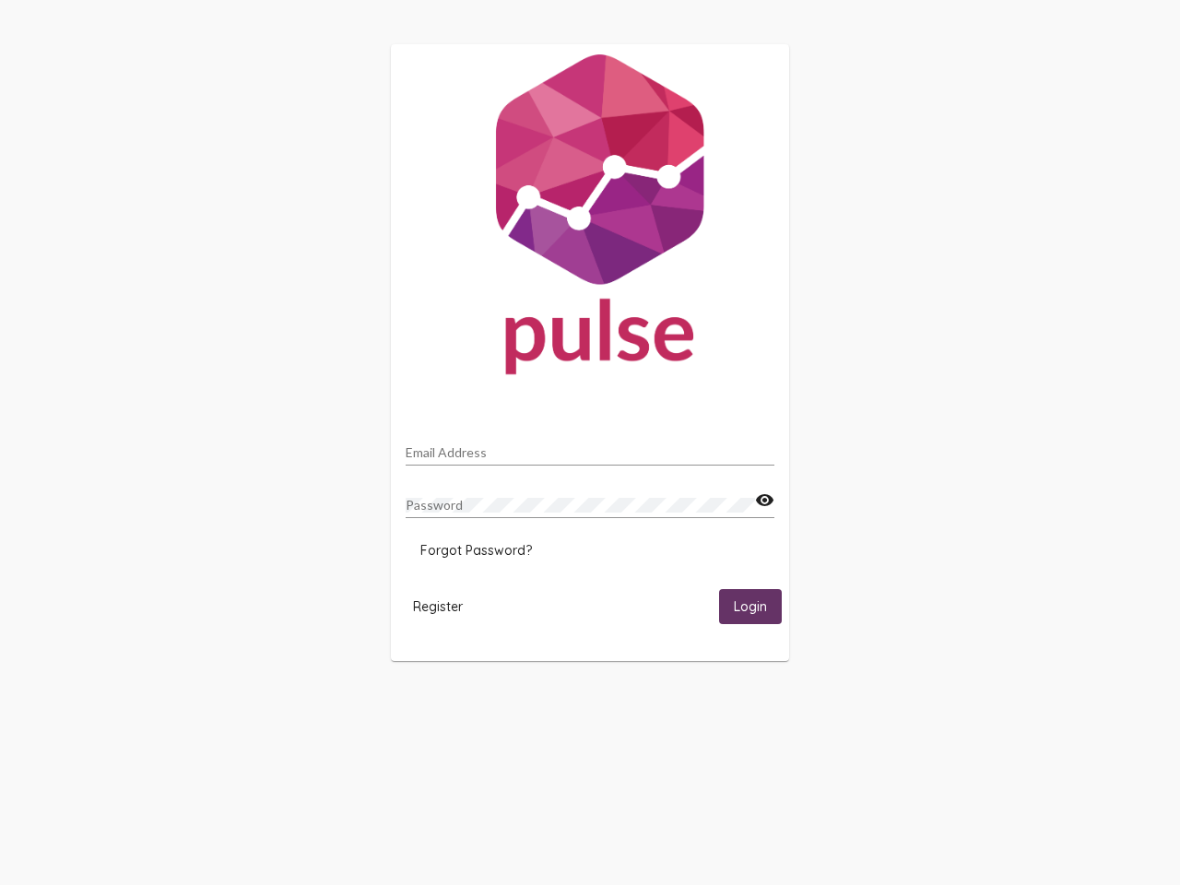  Describe the element at coordinates (438, 607) in the screenshot. I see `span: Register` at that location.